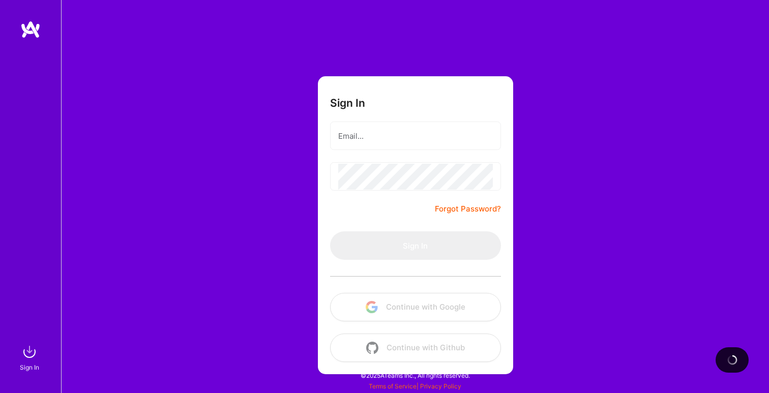 This screenshot has width=769, height=393. Describe the element at coordinates (732, 360) in the screenshot. I see `img: loading` at that location.